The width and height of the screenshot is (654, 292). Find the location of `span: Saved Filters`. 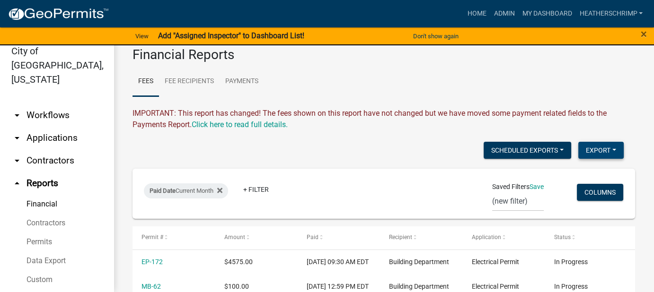

span: Saved Filters is located at coordinates (511, 187).